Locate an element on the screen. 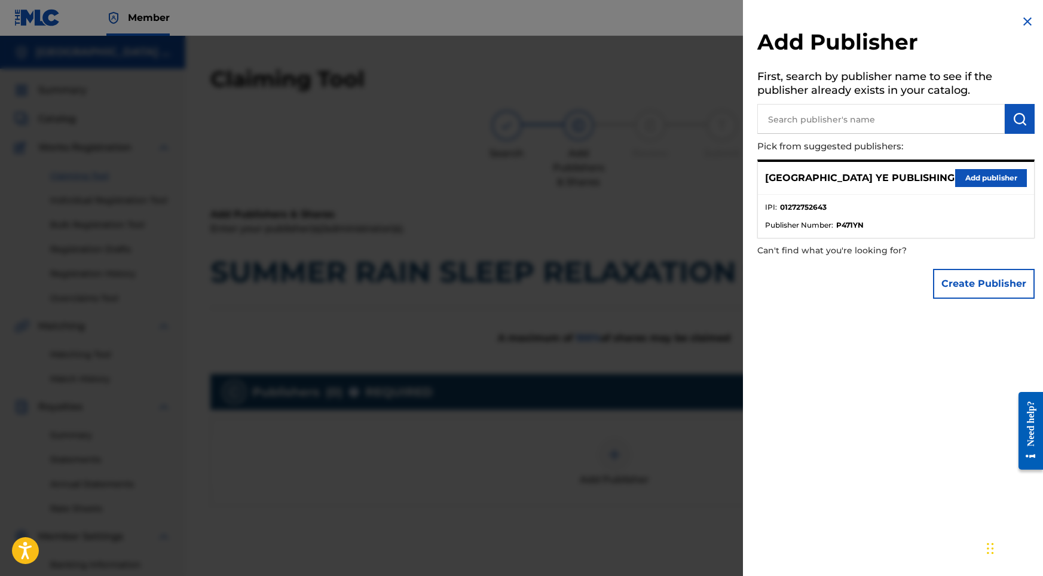  h2: Add Publisher is located at coordinates (896, 44).